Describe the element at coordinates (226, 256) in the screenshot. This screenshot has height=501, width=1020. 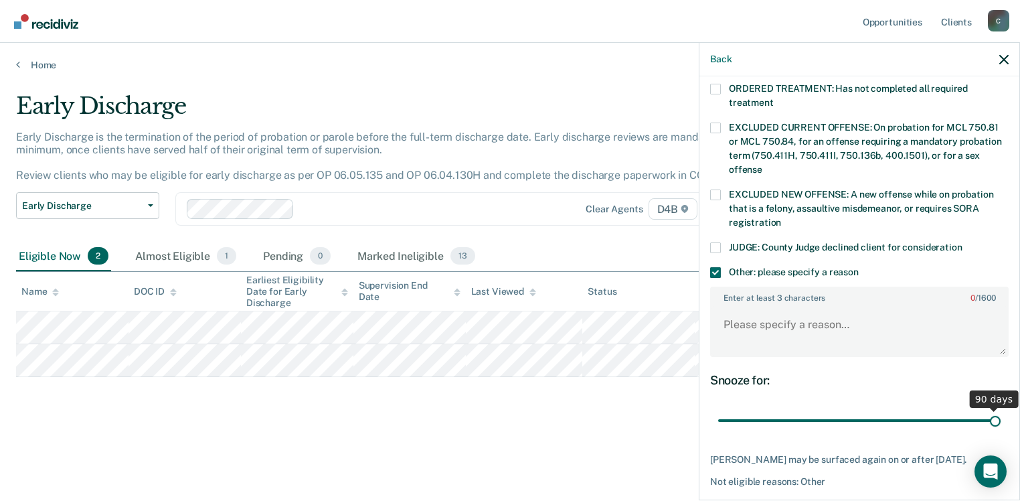
I see `span: 1` at that location.